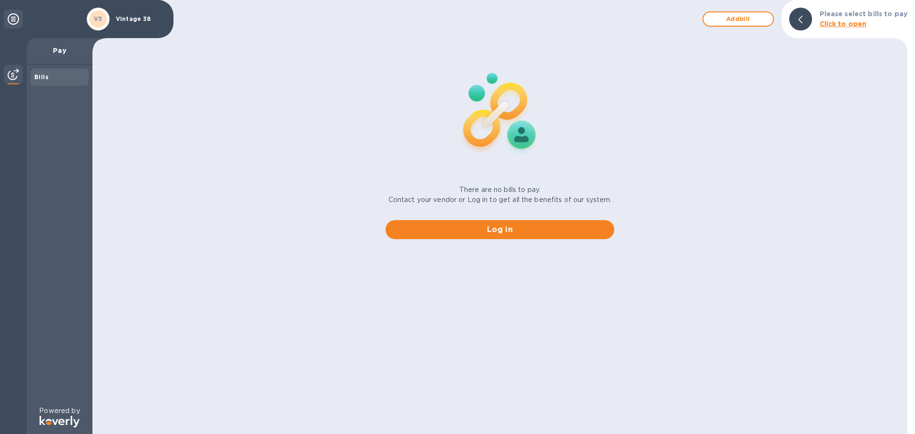  What do you see at coordinates (500, 195) in the screenshot?
I see `p: There are no bills to pay. Contact your vendor or Log in to get all the benefits of our system.` at bounding box center [500, 195].